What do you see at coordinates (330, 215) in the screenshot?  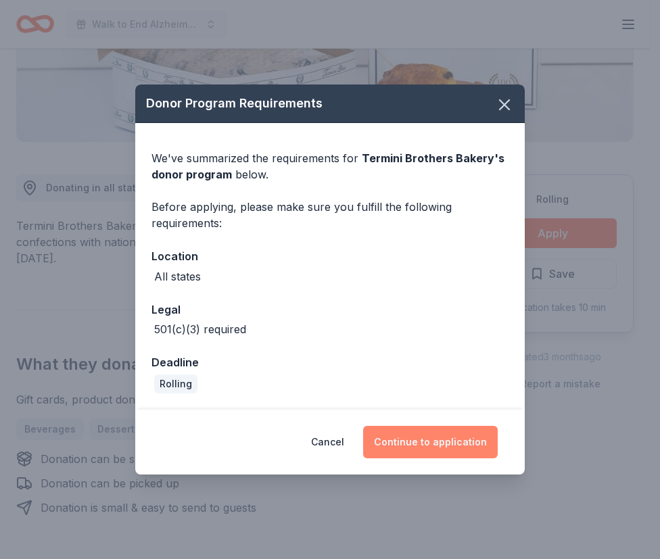 I see `div: Before applying, please make sure you fulfill the following requirements:` at bounding box center [330, 215].